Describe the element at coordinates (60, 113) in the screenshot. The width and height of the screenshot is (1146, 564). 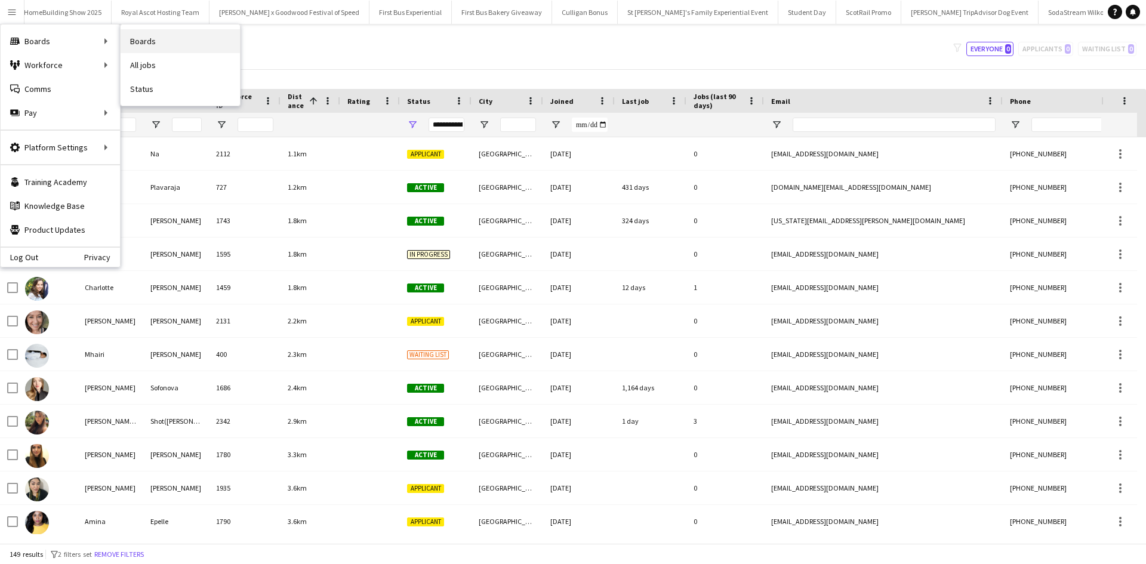
I see `div: Pay` at that location.